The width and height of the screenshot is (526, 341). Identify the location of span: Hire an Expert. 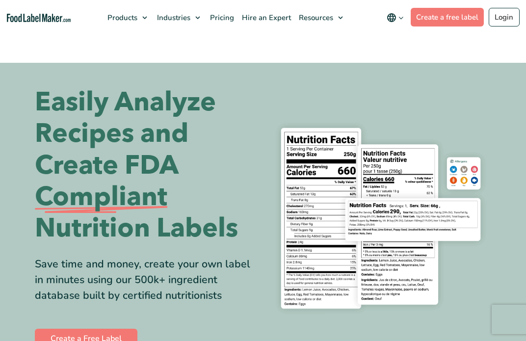
(266, 18).